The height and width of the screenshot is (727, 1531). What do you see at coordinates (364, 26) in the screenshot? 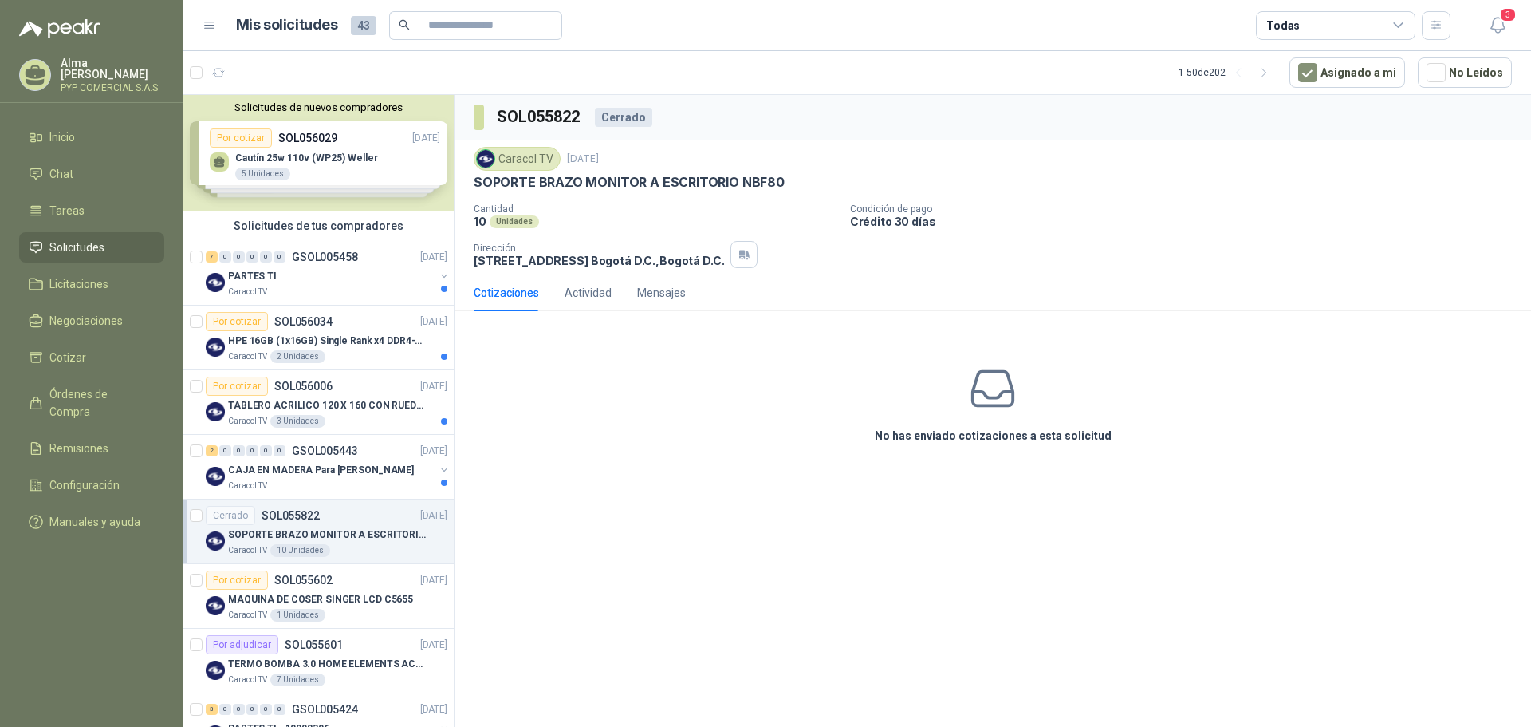
I see `span: 43` at bounding box center [364, 26].